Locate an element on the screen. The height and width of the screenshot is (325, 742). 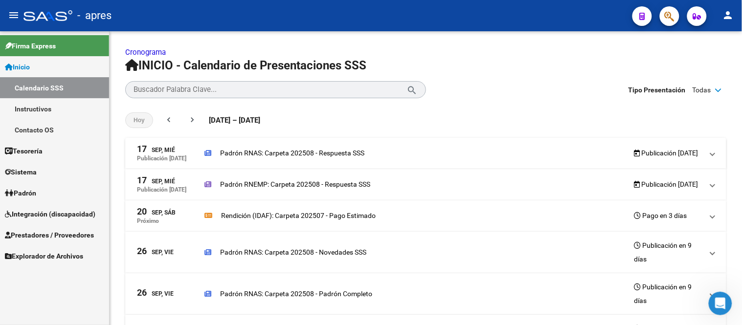
span: INICIO - Calendario de Presentaciones SSS is located at coordinates (246, 66).